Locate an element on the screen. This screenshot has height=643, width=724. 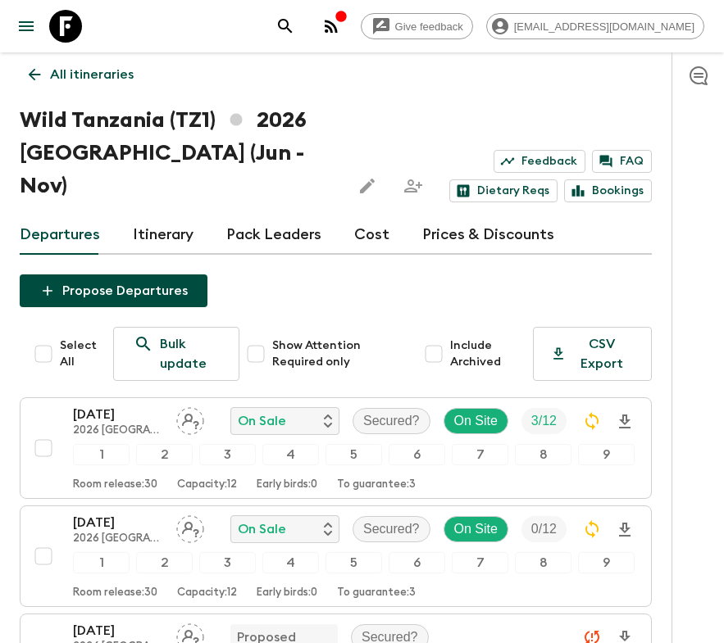
a: Prices & Discounts is located at coordinates (488, 235).